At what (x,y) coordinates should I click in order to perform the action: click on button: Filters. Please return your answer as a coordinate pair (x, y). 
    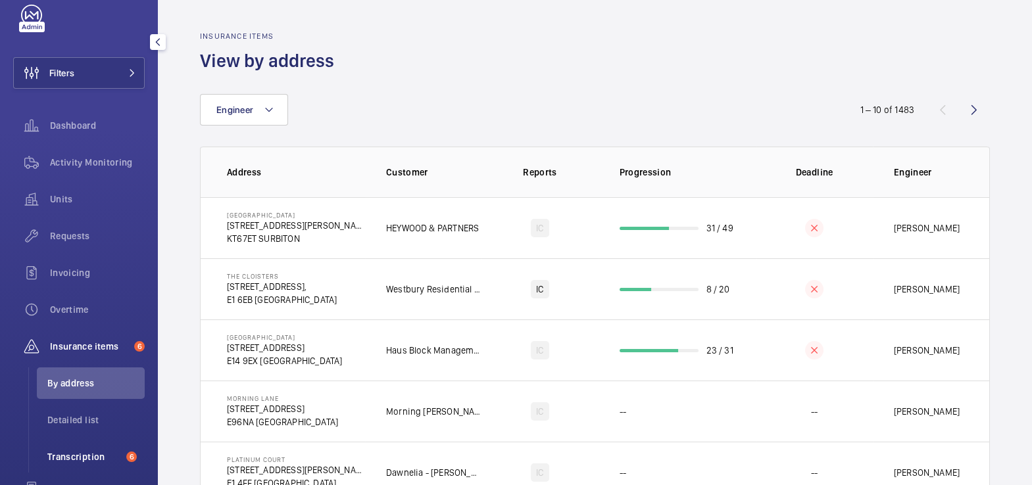
    Looking at the image, I should click on (79, 73).